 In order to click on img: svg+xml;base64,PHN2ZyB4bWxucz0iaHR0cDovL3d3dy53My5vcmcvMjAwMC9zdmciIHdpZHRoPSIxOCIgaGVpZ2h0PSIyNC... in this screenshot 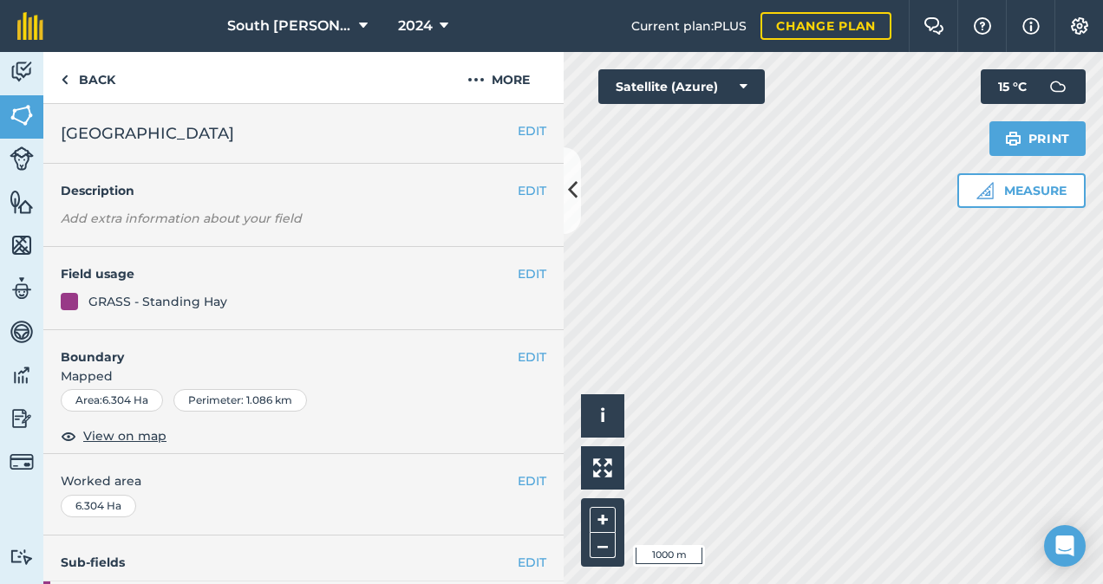, I will do `click(68, 436)`.